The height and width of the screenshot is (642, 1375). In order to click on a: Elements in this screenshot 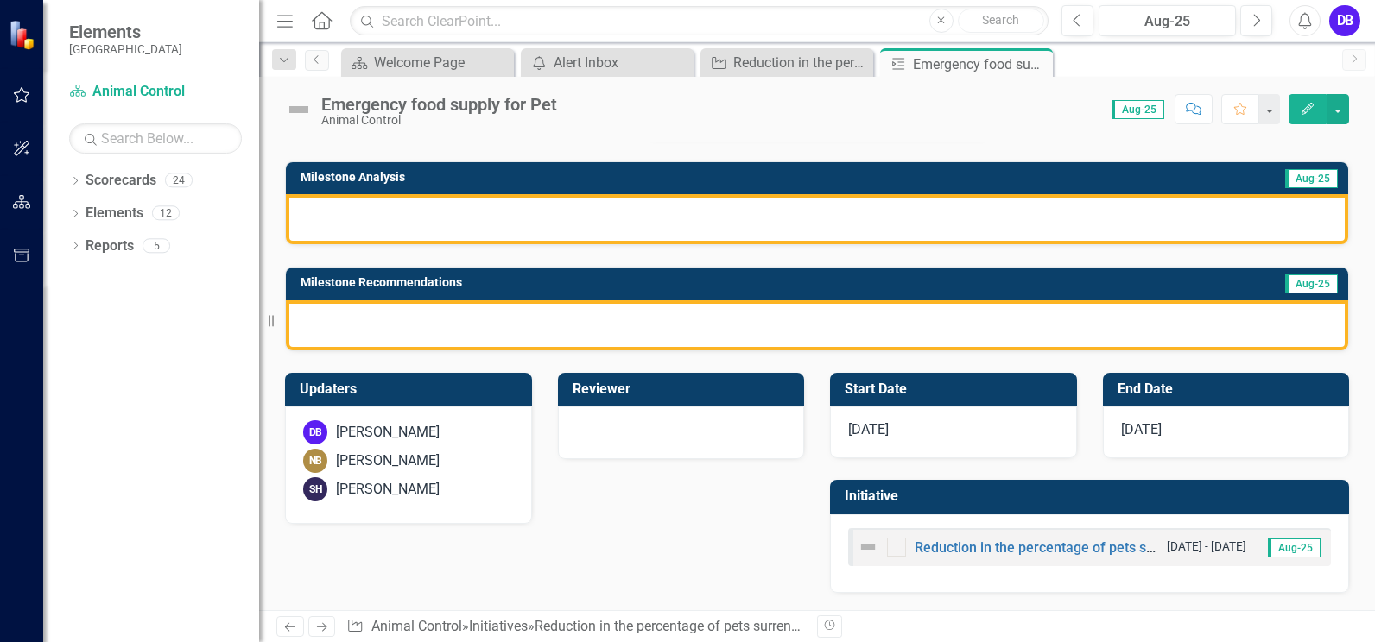, I will do `click(114, 213)`.